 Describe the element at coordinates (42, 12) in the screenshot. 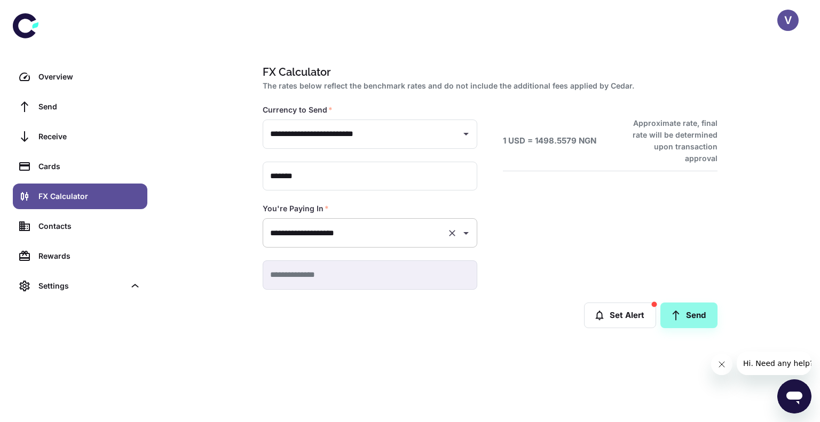

I see `span: Hi. Need any help?` at that location.